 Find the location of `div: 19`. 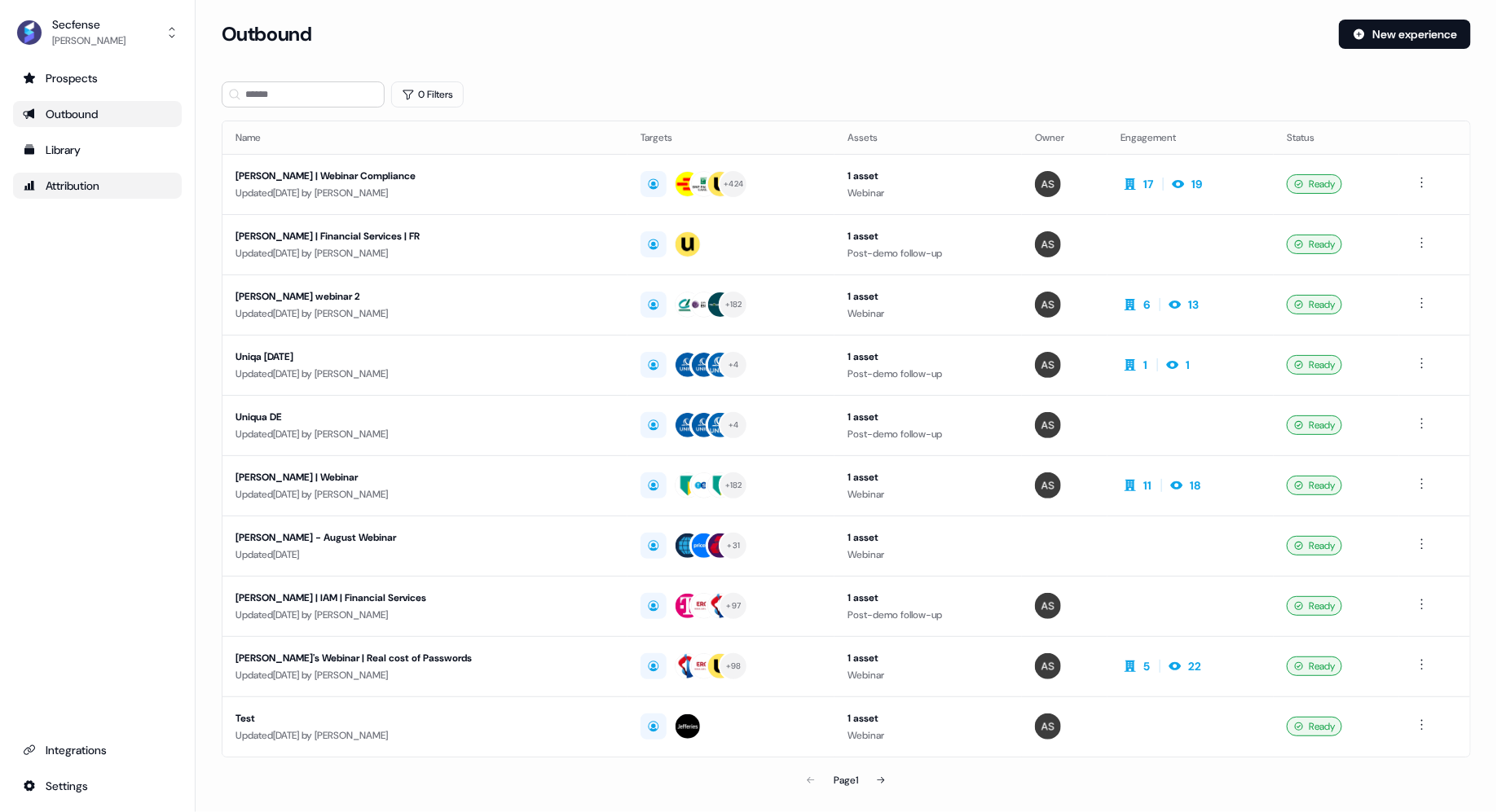

div: 19 is located at coordinates (1196, 184).